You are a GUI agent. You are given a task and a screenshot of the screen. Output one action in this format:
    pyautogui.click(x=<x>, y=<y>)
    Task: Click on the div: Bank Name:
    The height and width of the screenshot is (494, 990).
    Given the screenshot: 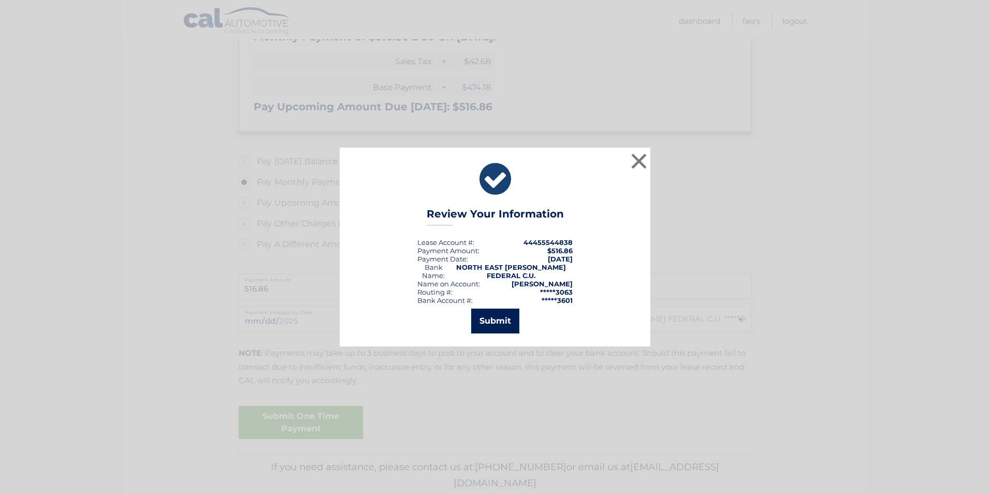 What is the action you would take?
    pyautogui.click(x=434, y=271)
    